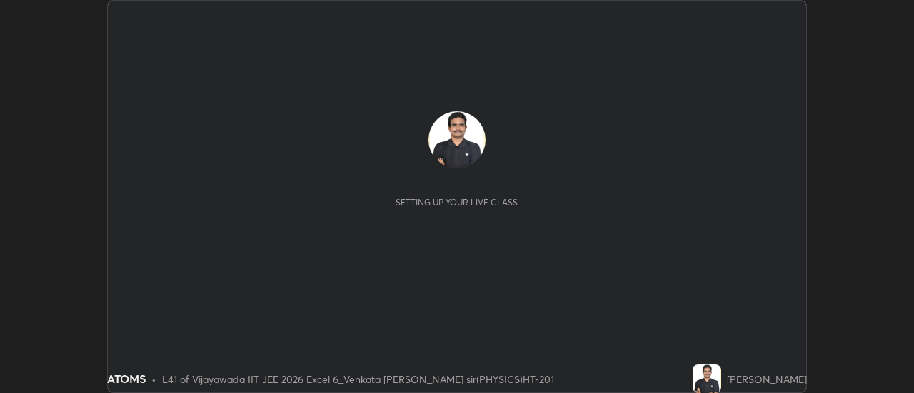  What do you see at coordinates (126, 379) in the screenshot?
I see `div: ATOMS` at bounding box center [126, 379].